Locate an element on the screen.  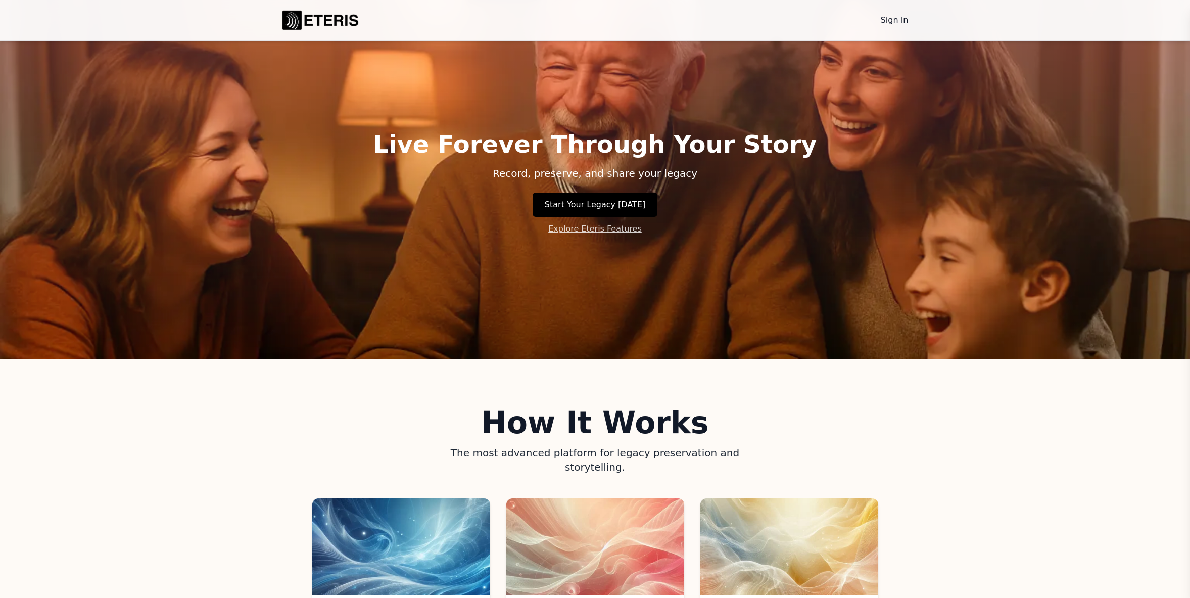
p: Record, preserve, and share your legacy is located at coordinates (595, 173).